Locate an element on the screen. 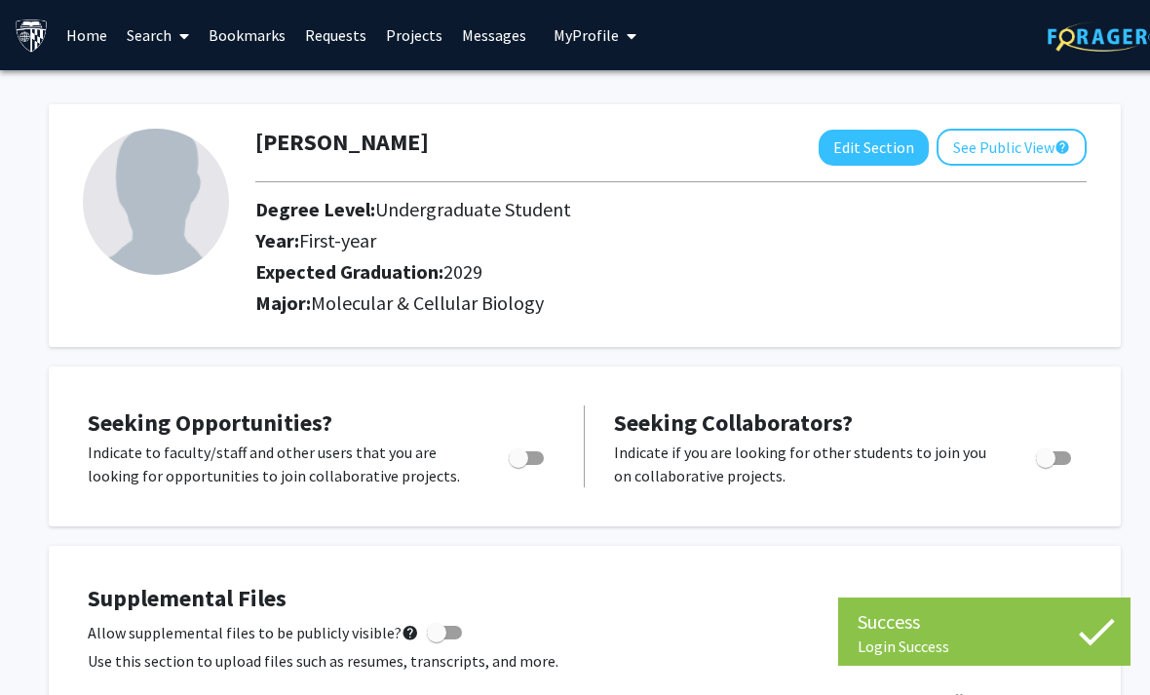  a: Requests is located at coordinates (335, 35).